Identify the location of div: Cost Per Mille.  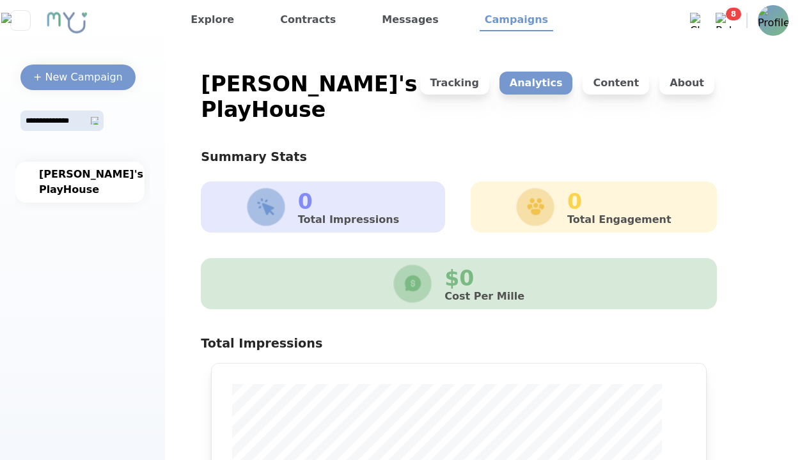
(484, 297).